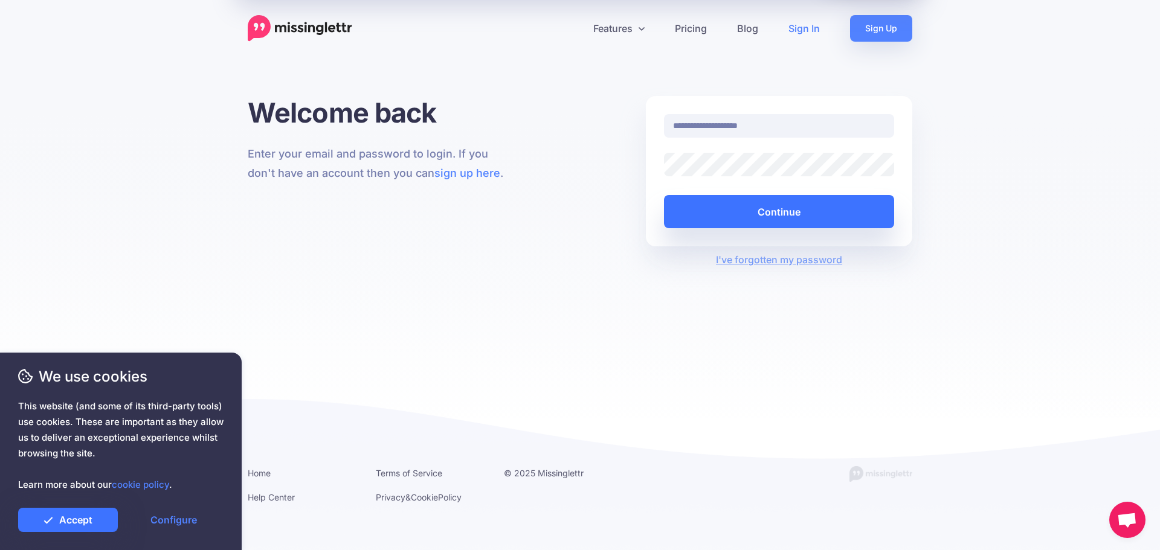 This screenshot has width=1160, height=550. What do you see at coordinates (121, 376) in the screenshot?
I see `span: We use cookies` at bounding box center [121, 376].